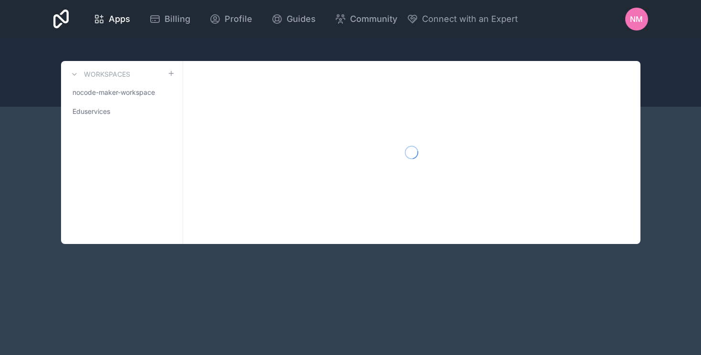 This screenshot has width=701, height=355. What do you see at coordinates (636, 19) in the screenshot?
I see `span: NM` at bounding box center [636, 19].